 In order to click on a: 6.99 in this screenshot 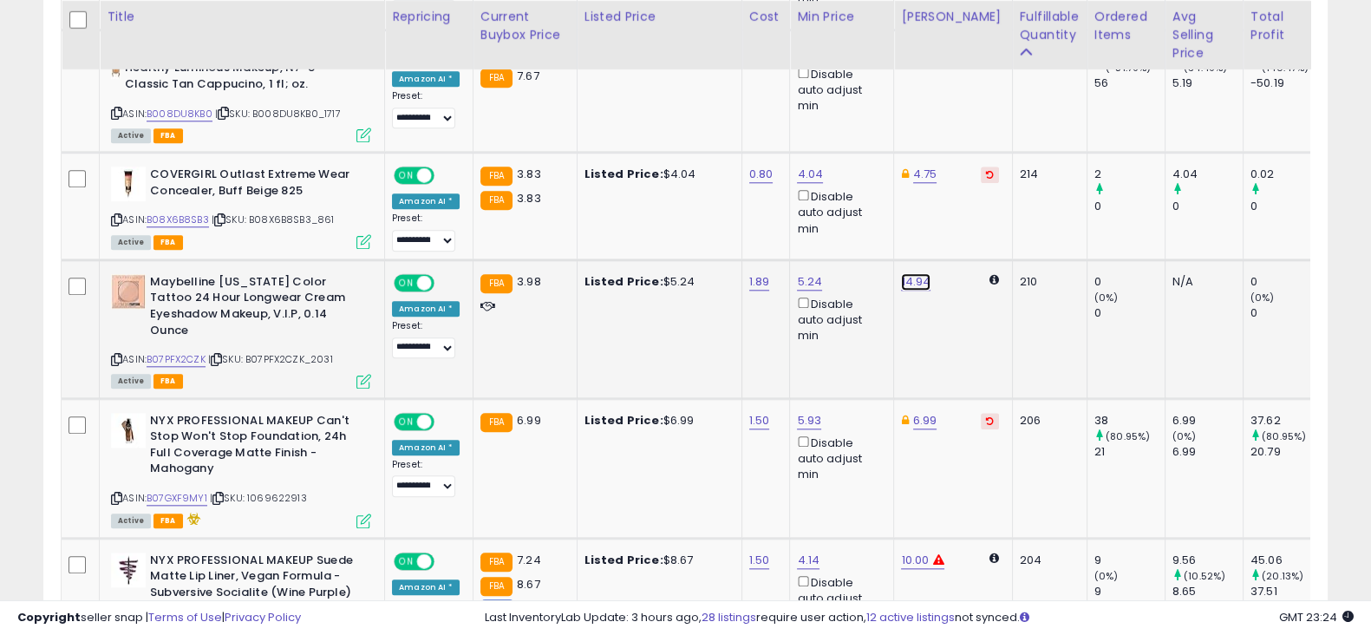, I will do `click(925, 421)`.